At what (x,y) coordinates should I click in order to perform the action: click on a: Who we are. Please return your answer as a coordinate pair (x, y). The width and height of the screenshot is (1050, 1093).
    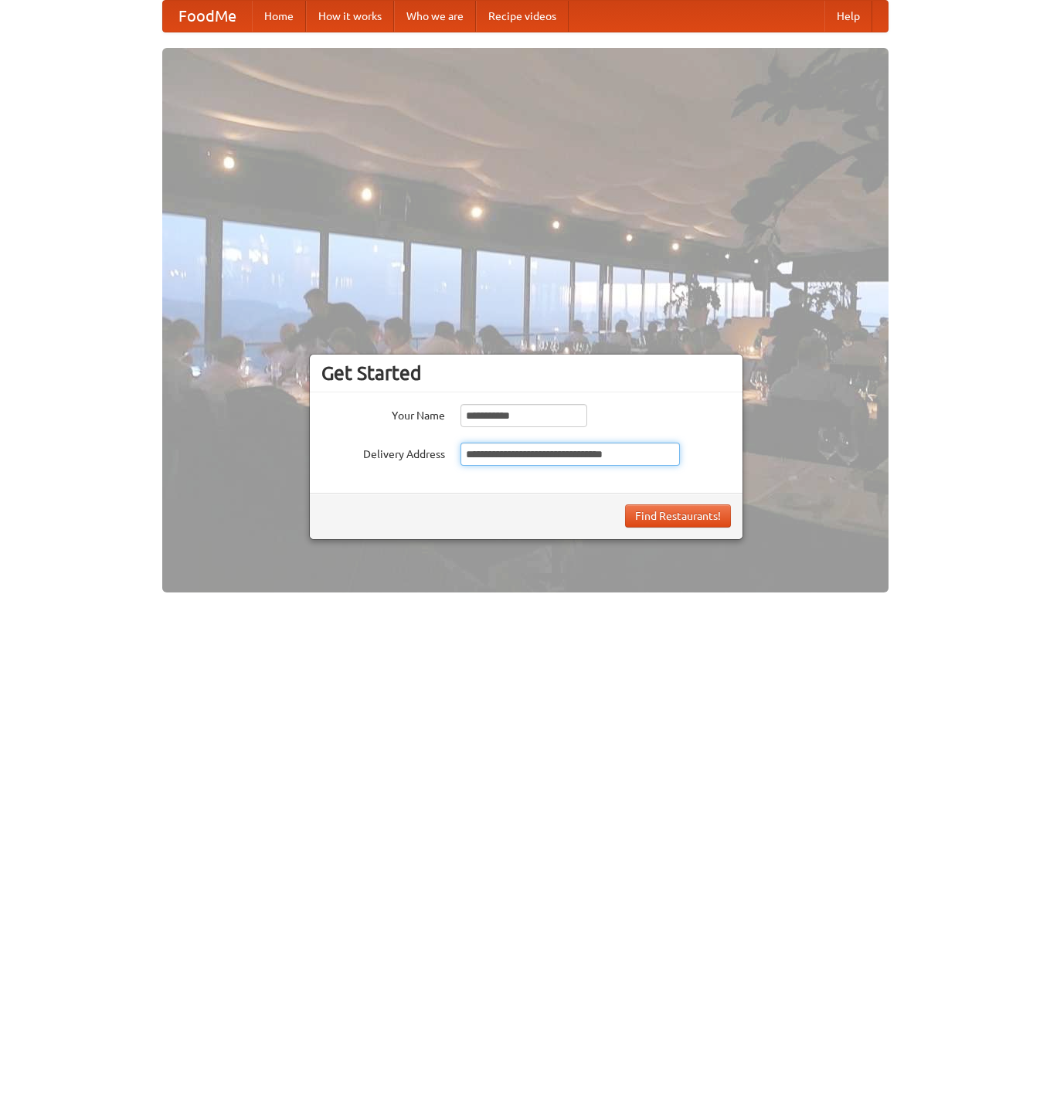
    Looking at the image, I should click on (435, 16).